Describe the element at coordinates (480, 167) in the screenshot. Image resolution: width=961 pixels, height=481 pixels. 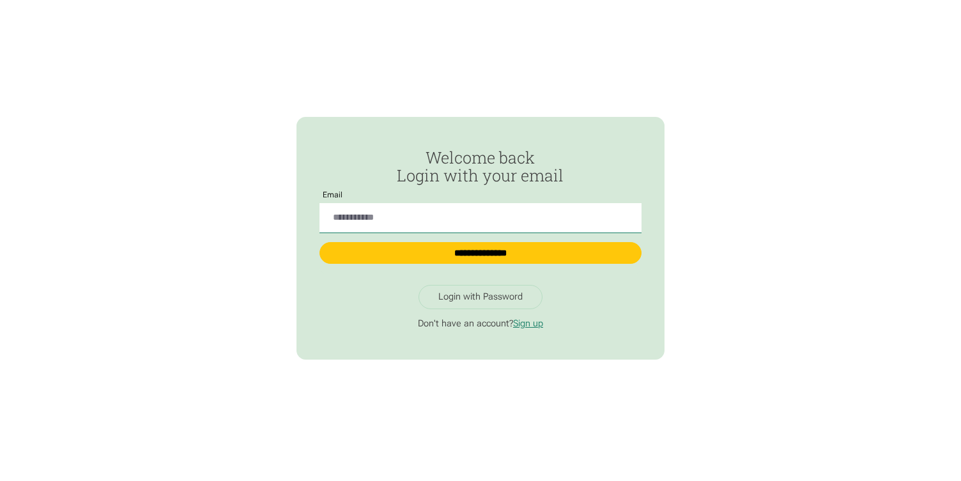
I see `h2: Welcome back Login with your email` at that location.